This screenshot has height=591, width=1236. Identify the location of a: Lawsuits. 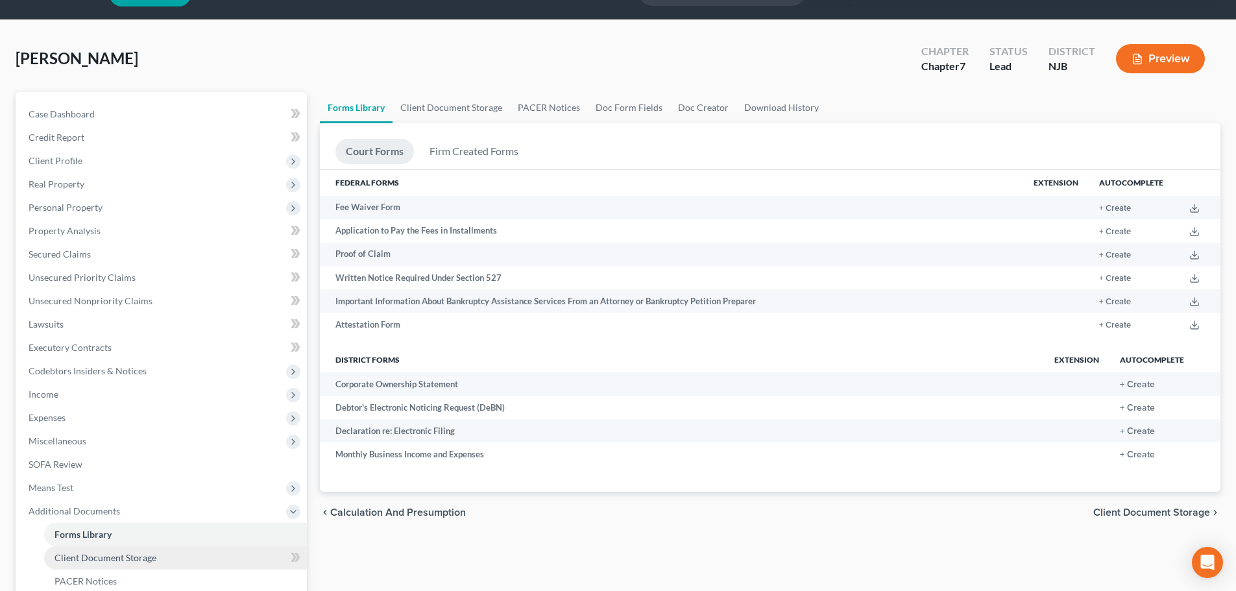
(162, 325).